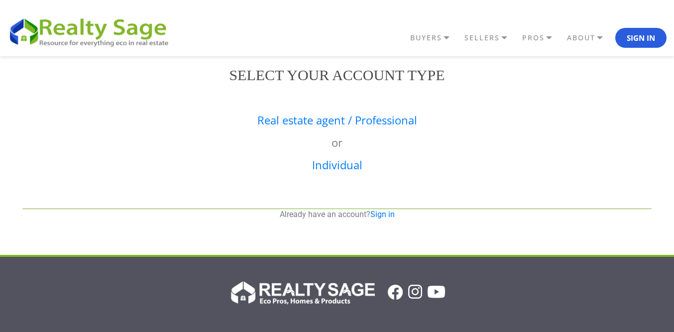 Image resolution: width=674 pixels, height=332 pixels. What do you see at coordinates (337, 75) in the screenshot?
I see `h2: Select your account type` at bounding box center [337, 75].